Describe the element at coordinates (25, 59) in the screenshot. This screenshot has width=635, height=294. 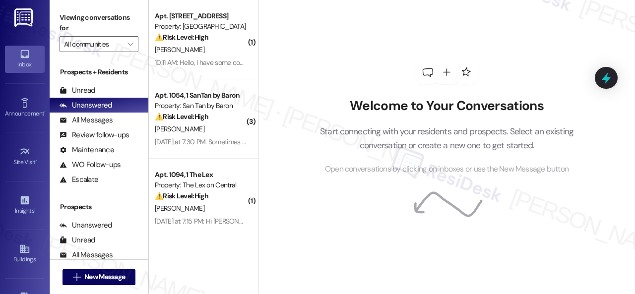
I see `a: Inbox` at that location.